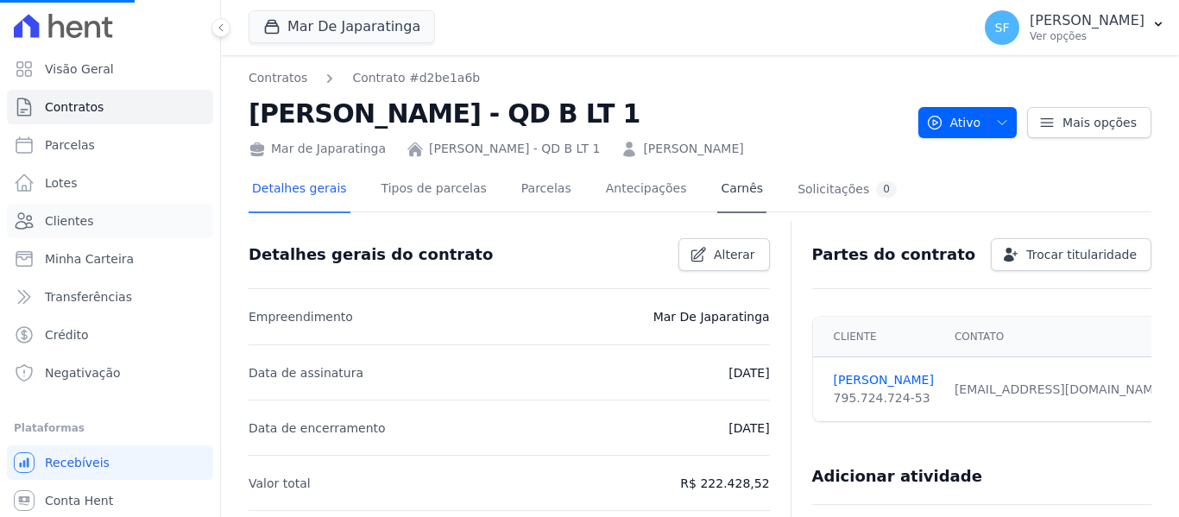  Describe the element at coordinates (967, 123) in the screenshot. I see `button: Ativo` at that location.